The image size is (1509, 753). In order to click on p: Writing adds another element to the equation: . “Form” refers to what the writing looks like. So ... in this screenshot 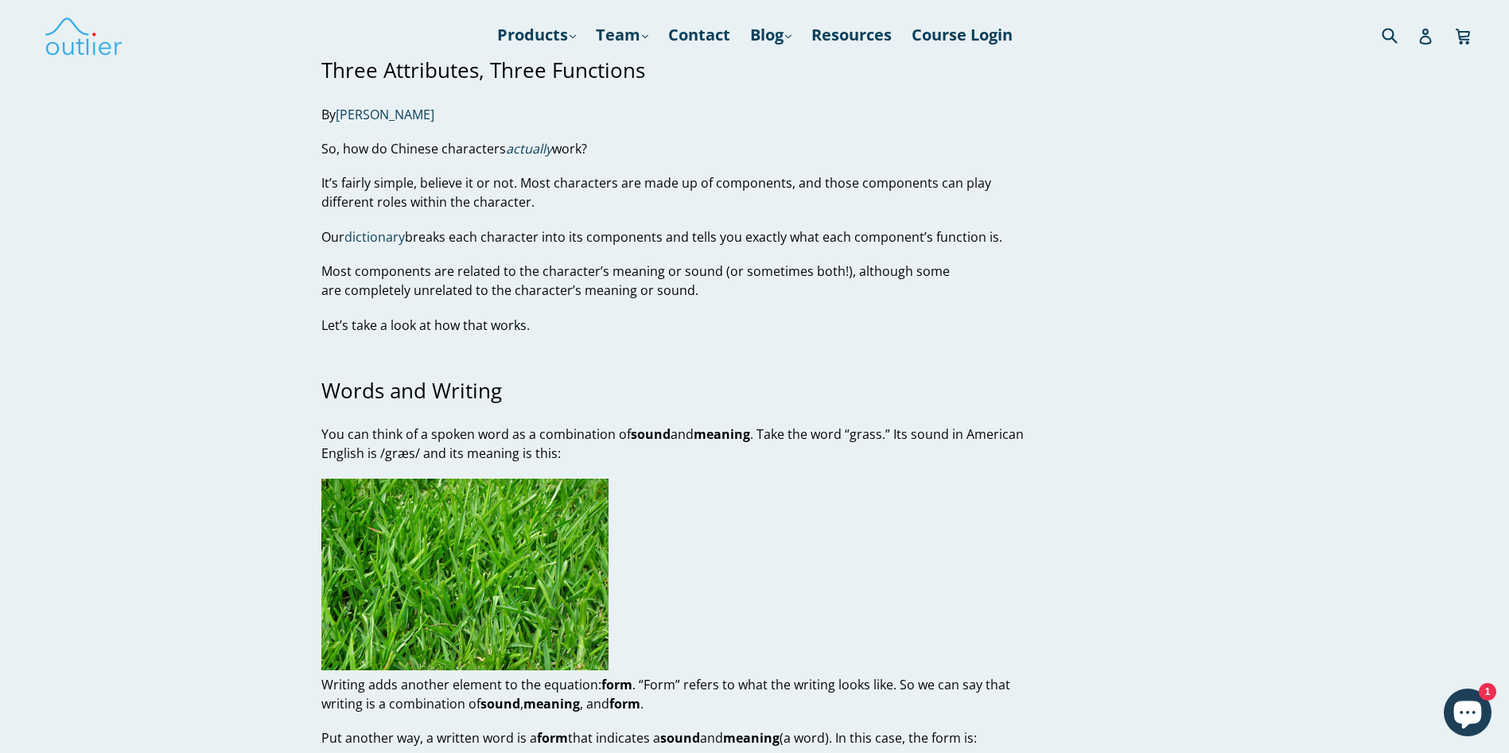, I will do `click(680, 695)`.